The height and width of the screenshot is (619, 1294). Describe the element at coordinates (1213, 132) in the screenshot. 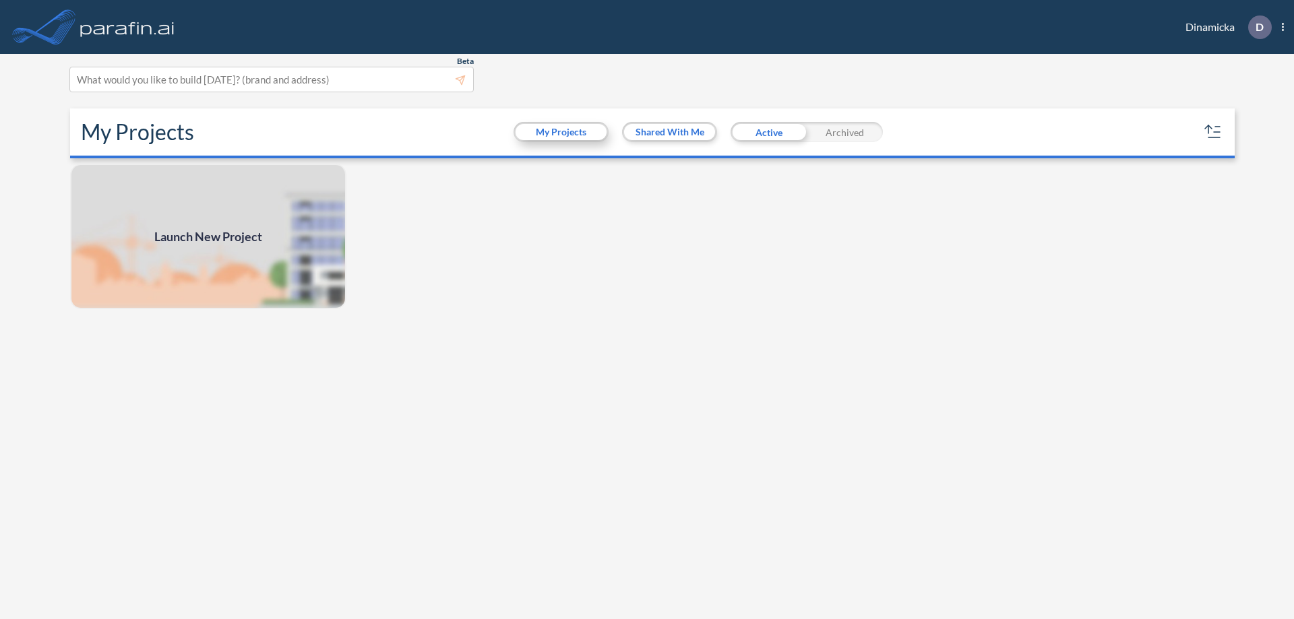

I see `button: sort` at that location.